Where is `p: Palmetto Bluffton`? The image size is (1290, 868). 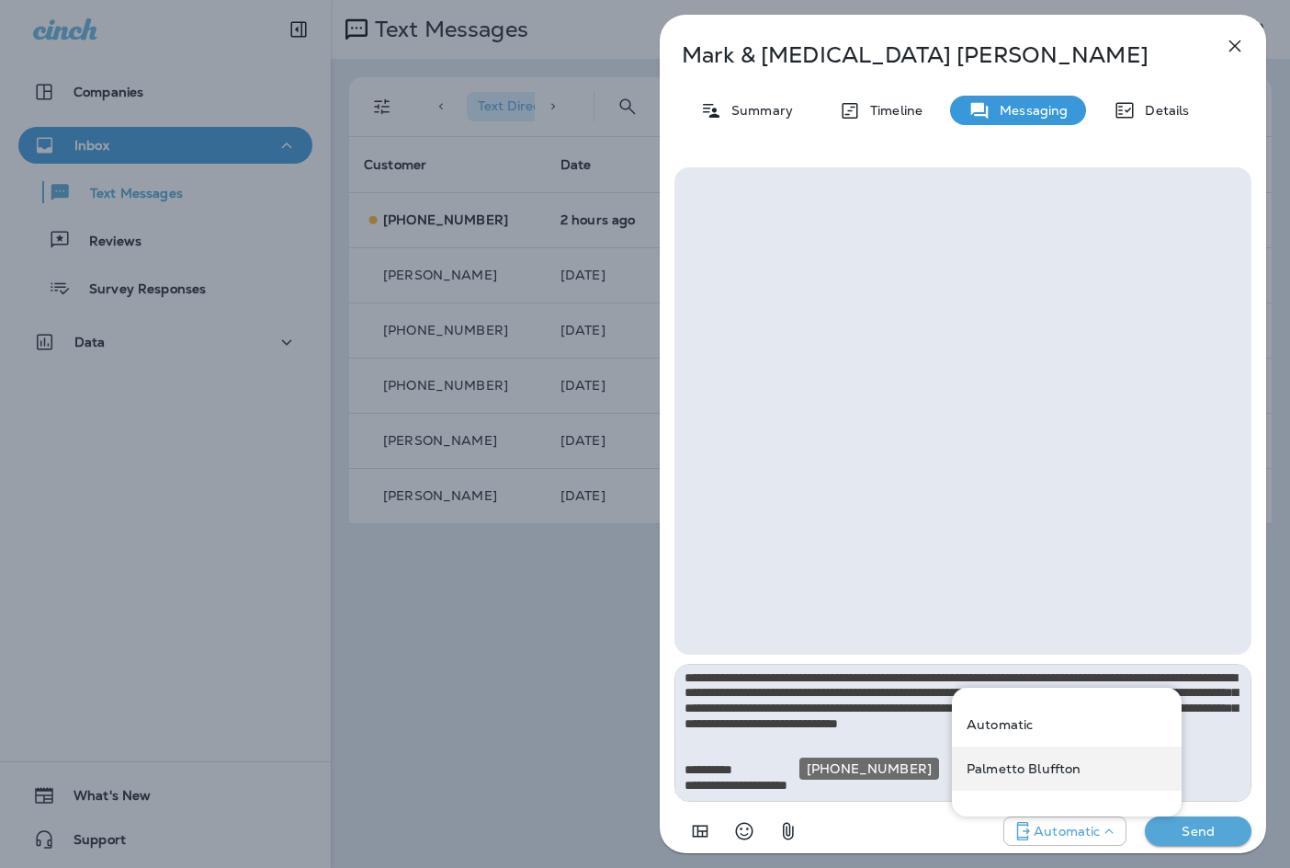
p: Palmetto Bluffton is located at coordinates (1024, 768).